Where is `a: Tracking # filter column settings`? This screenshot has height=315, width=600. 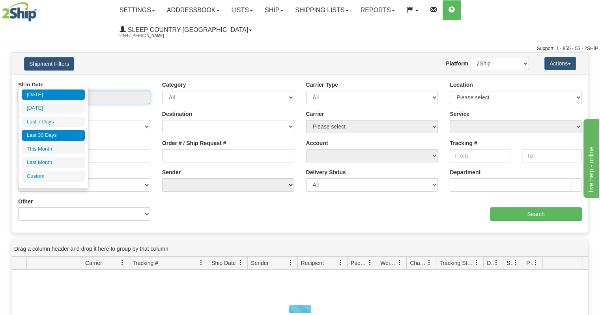
a: Tracking # filter column settings is located at coordinates (201, 263).